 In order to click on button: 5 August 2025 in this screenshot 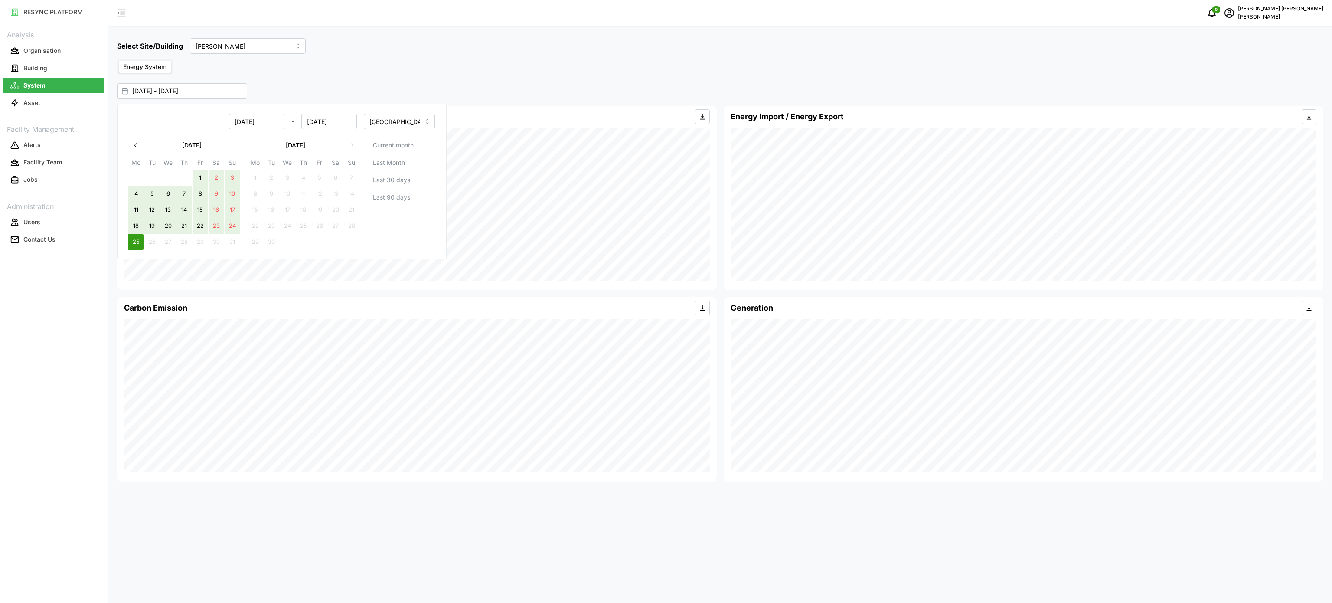, I will do `click(152, 194)`.